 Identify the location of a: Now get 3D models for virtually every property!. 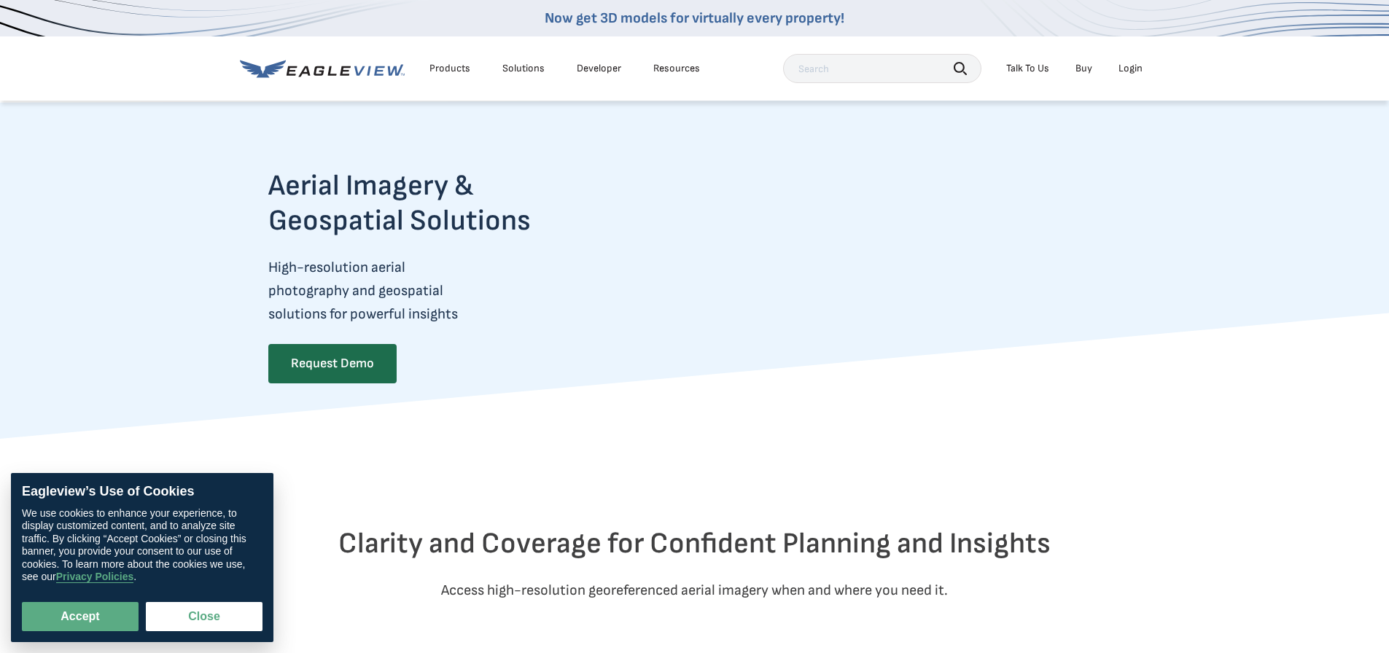
(694, 18).